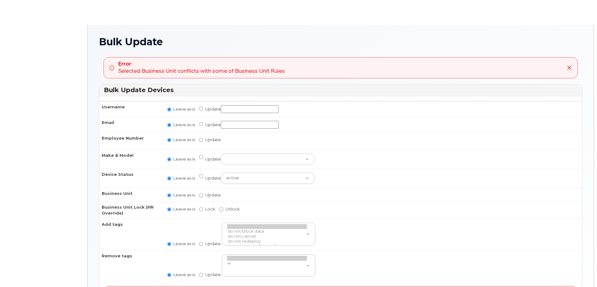 This screenshot has width=597, height=287. Describe the element at coordinates (130, 210) in the screenshot. I see `th: Business Unit Lock (HR Override)` at that location.